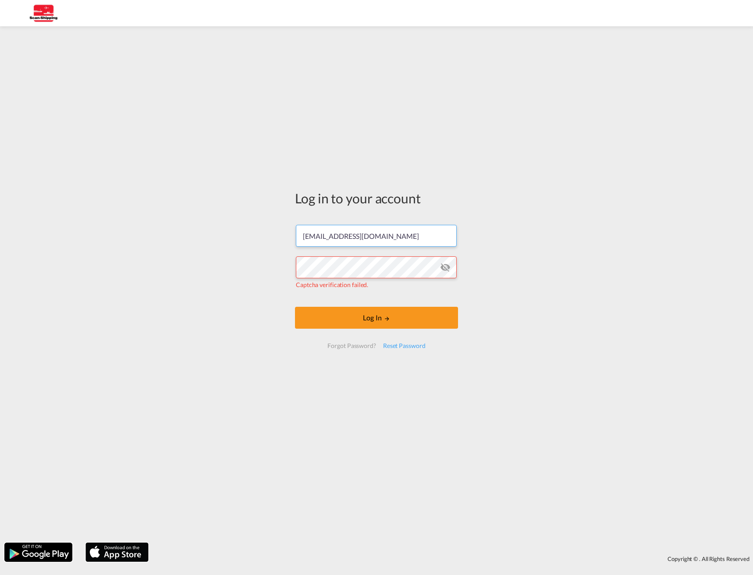 The height and width of the screenshot is (575, 753). Describe the element at coordinates (445, 267) in the screenshot. I see `md-icon: icon-eye-off` at that location.